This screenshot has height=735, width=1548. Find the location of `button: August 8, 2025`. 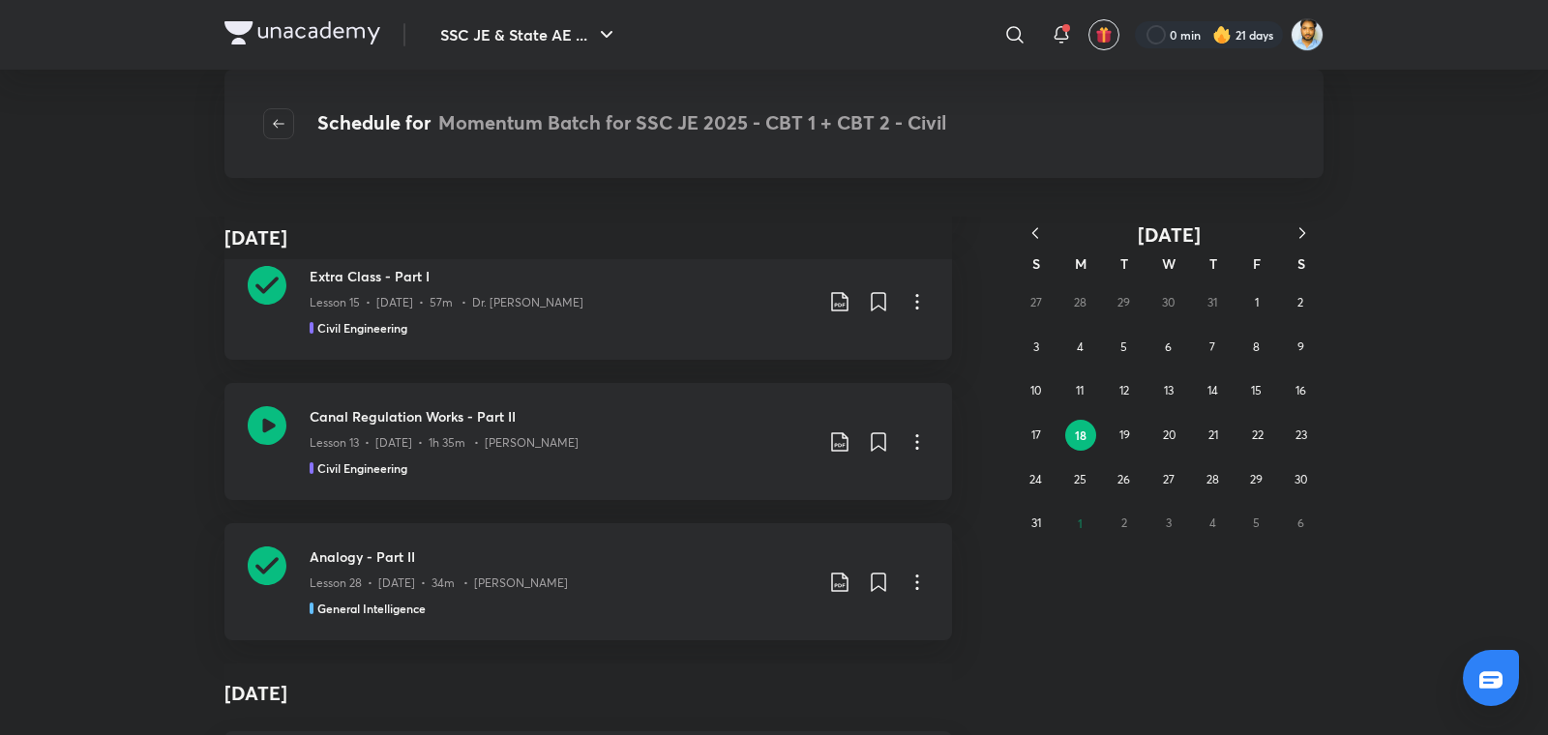

button: August 8, 2025 is located at coordinates (1256, 347).